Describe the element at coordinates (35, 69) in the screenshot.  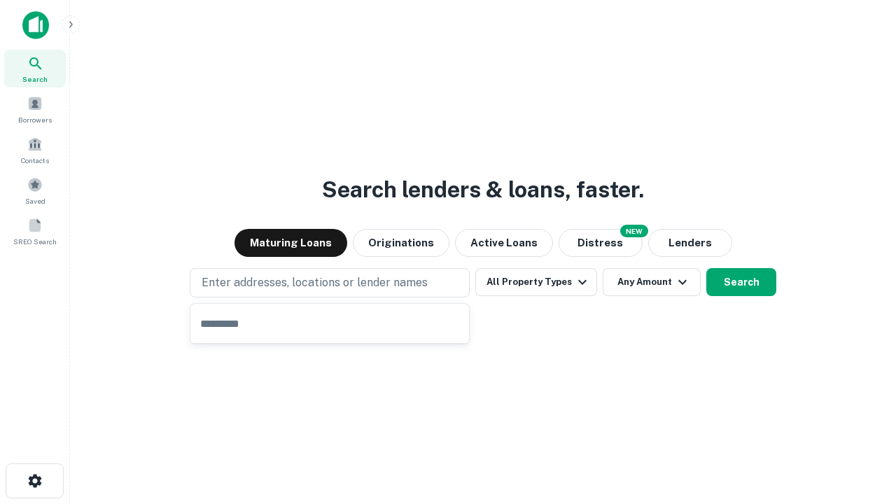
I see `div: Search` at that location.